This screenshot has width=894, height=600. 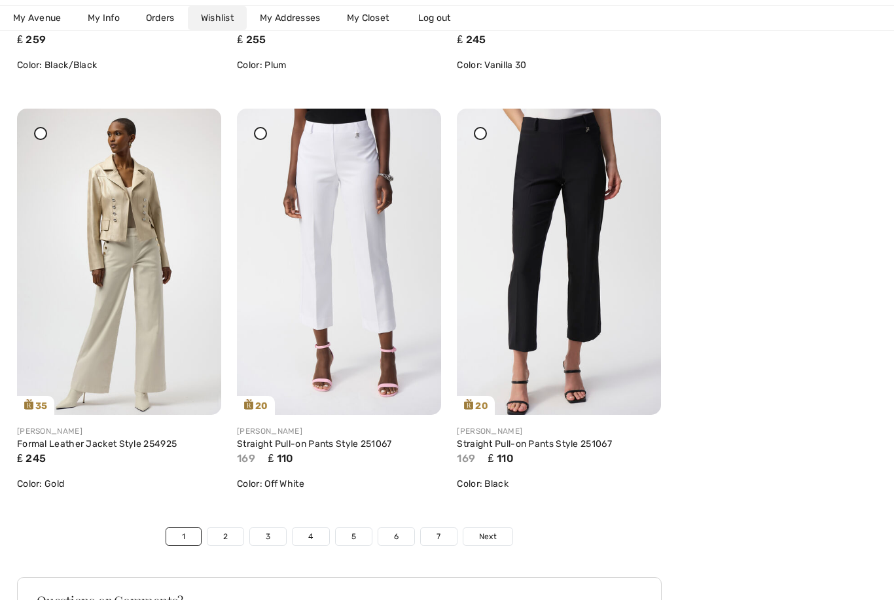 I want to click on a: 3, so click(x=268, y=537).